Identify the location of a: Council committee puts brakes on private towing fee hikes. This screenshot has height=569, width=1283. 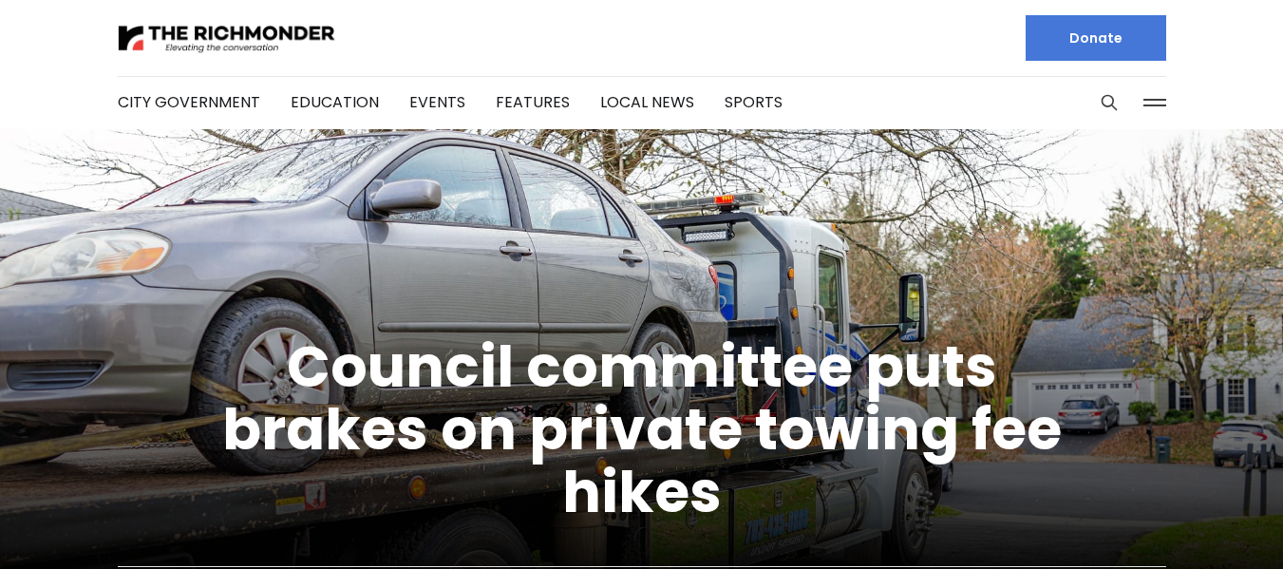
(642, 429).